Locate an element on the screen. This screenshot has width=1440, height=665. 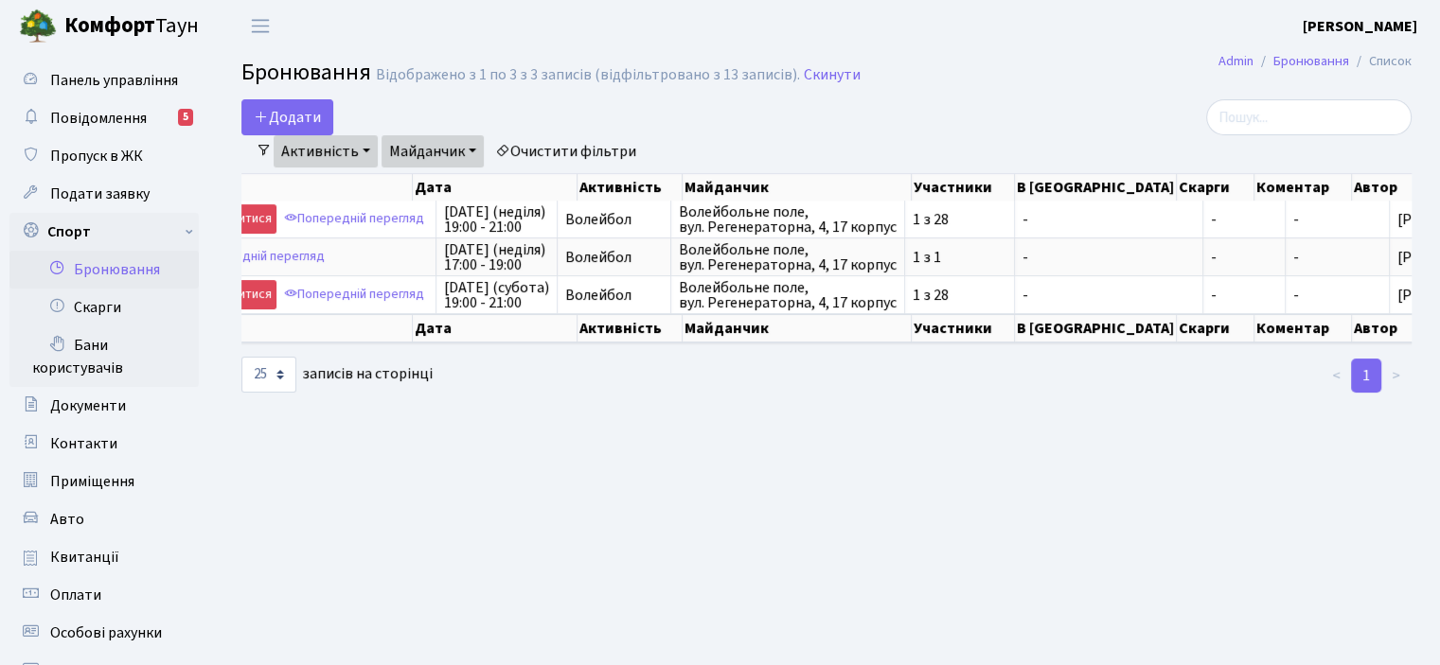
span: Таун is located at coordinates (132, 27).